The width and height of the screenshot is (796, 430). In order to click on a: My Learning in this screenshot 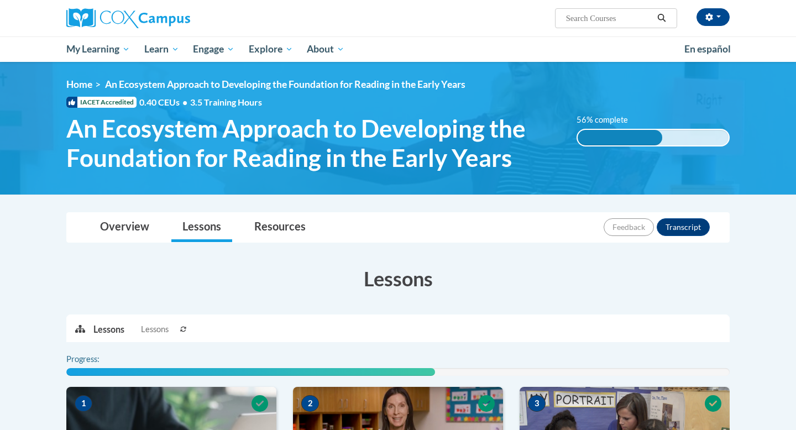, I will do `click(98, 49)`.